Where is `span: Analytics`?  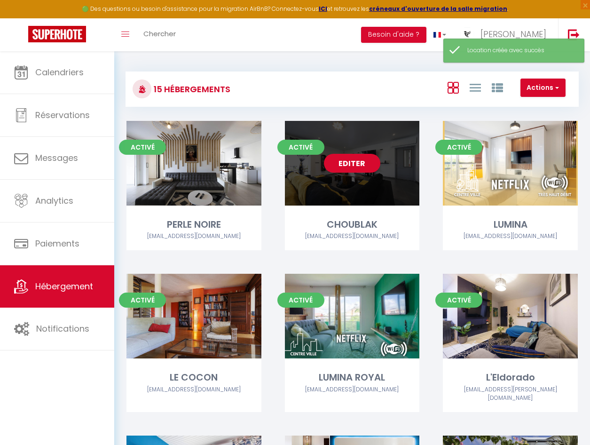
span: Analytics is located at coordinates (54, 200).